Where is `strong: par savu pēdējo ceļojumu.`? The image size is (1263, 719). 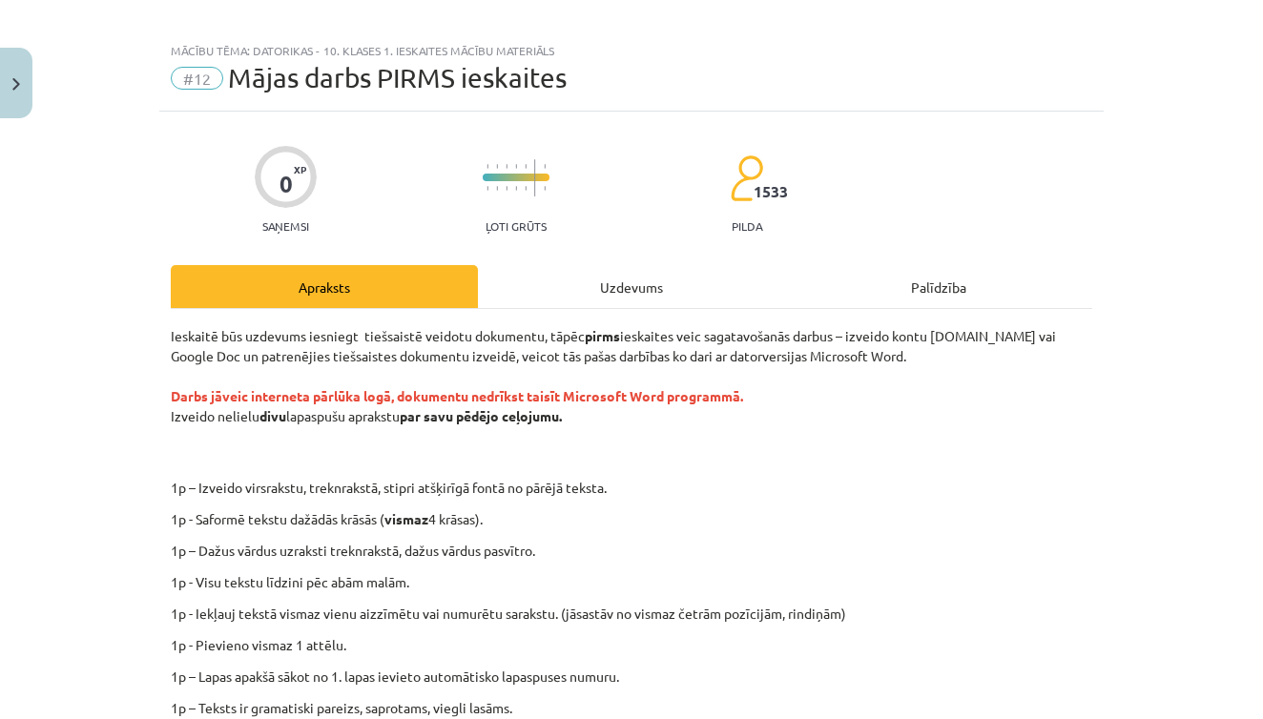
strong: par savu pēdējo ceļojumu. is located at coordinates (481, 416).